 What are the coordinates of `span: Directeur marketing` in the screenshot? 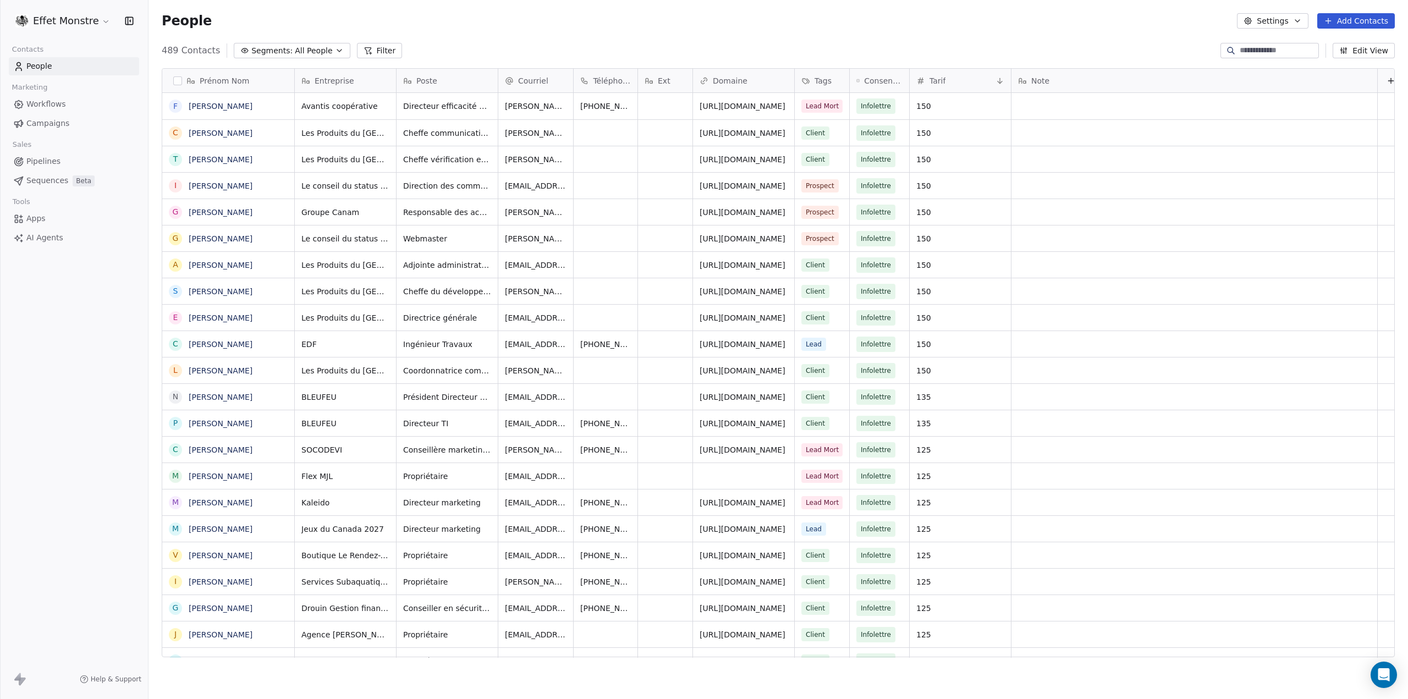 It's located at (447, 503).